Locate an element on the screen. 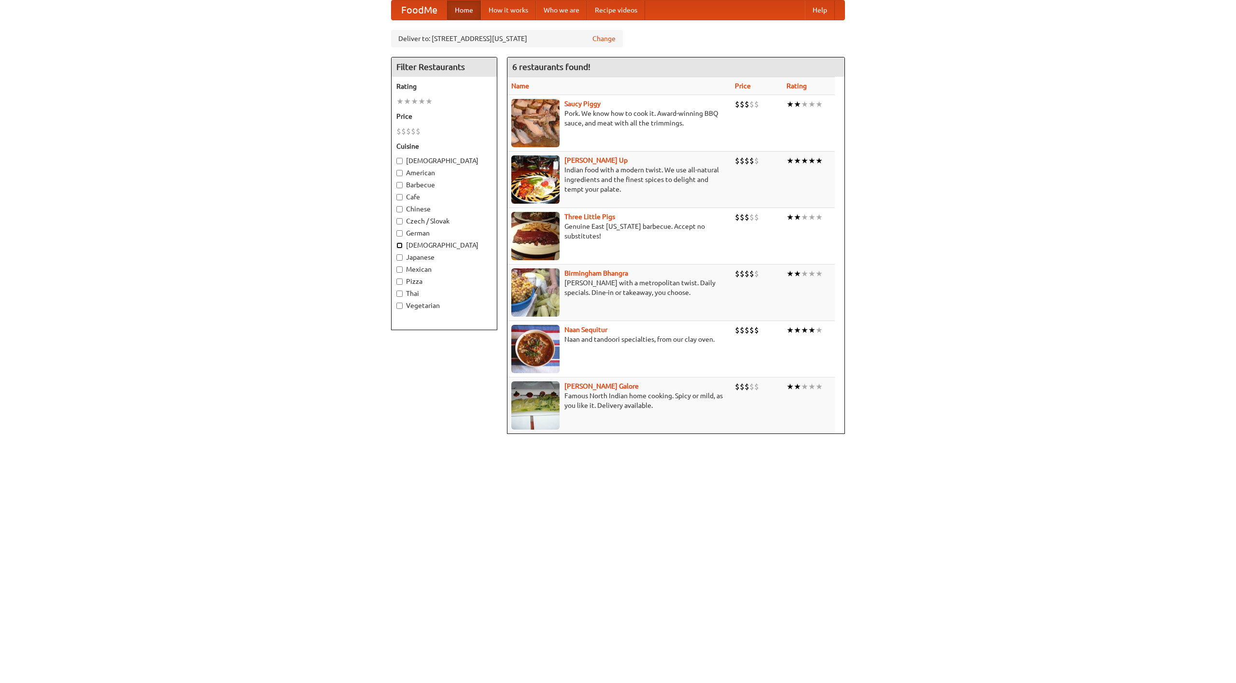  img: bhangra.jpg is located at coordinates (535, 293).